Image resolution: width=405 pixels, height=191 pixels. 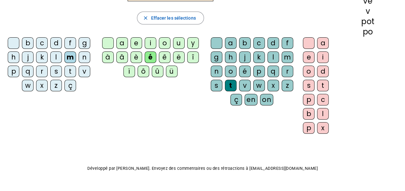 What do you see at coordinates (164, 57) in the screenshot?
I see `div: ê` at bounding box center [164, 57].